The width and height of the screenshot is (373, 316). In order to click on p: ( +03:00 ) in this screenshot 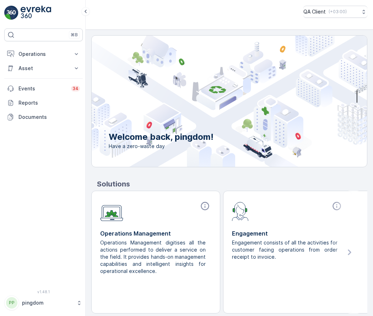, I will do `click(338, 12)`.